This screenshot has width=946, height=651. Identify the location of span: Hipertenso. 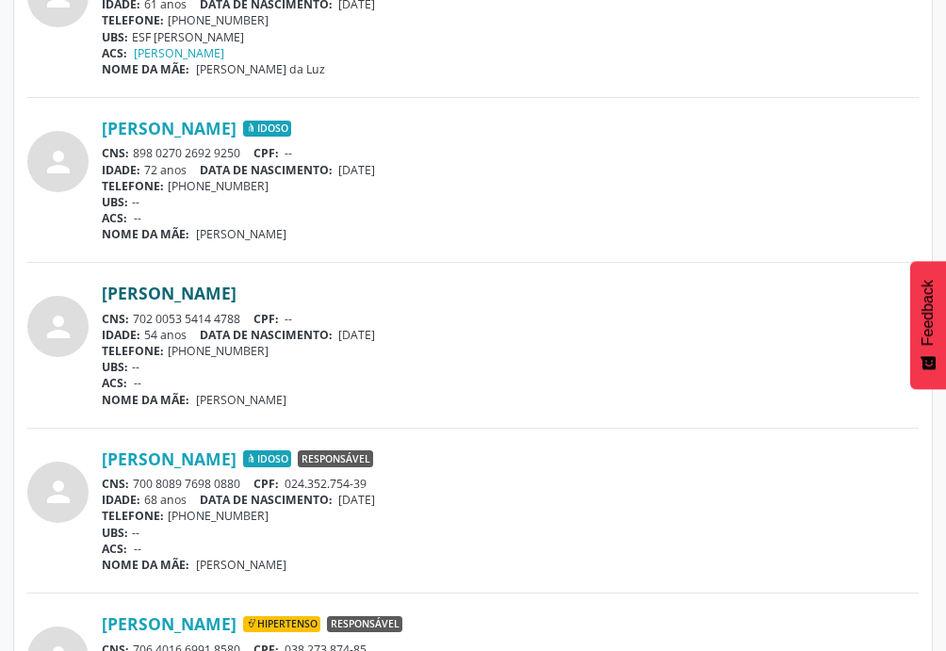
(282, 625).